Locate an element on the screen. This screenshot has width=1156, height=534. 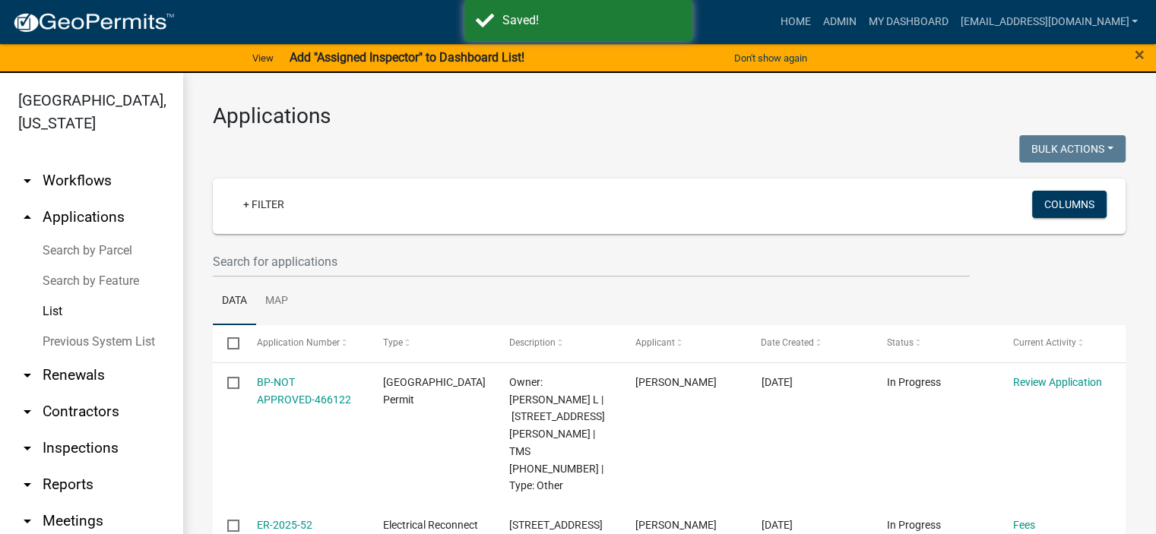
input: Search for applications is located at coordinates (591, 261).